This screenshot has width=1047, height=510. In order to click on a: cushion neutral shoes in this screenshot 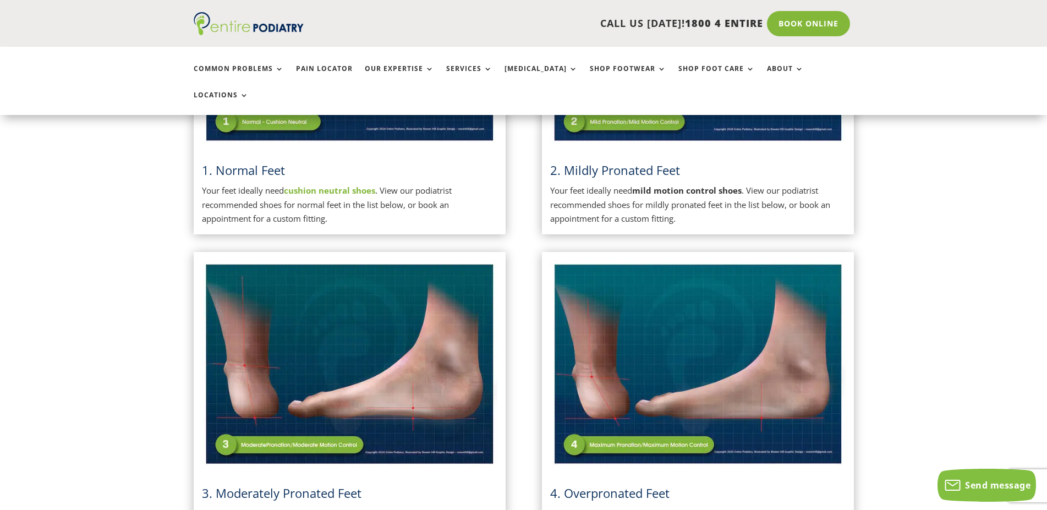, I will do `click(330, 190)`.